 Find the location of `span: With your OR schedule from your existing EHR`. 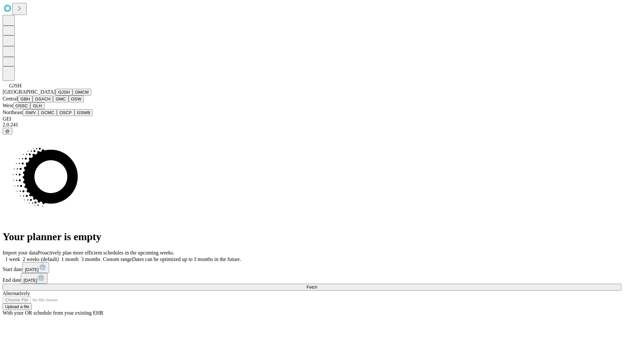

span: With your OR schedule from your existing EHR is located at coordinates (53, 313).